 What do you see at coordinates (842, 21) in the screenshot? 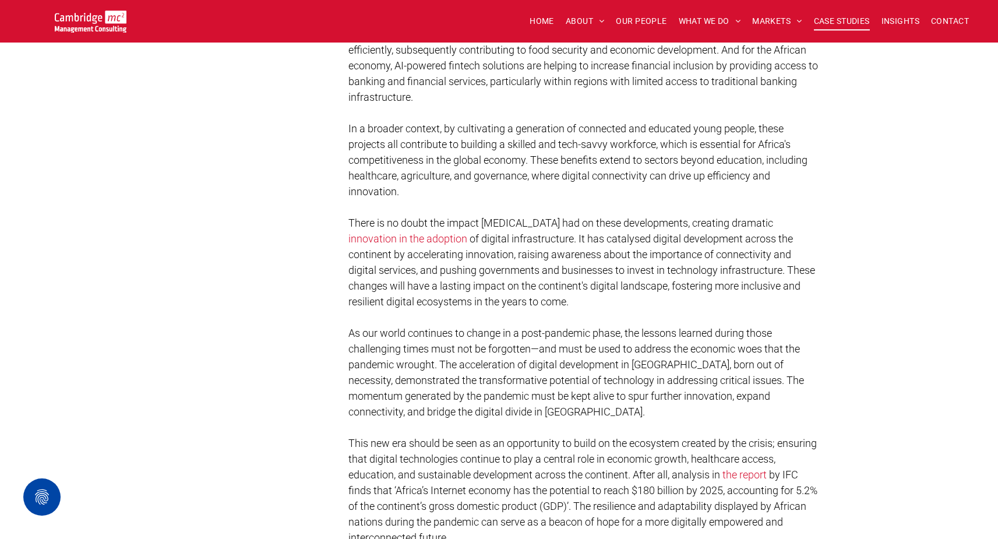
I see `a: CASE STUDIES` at bounding box center [842, 21].